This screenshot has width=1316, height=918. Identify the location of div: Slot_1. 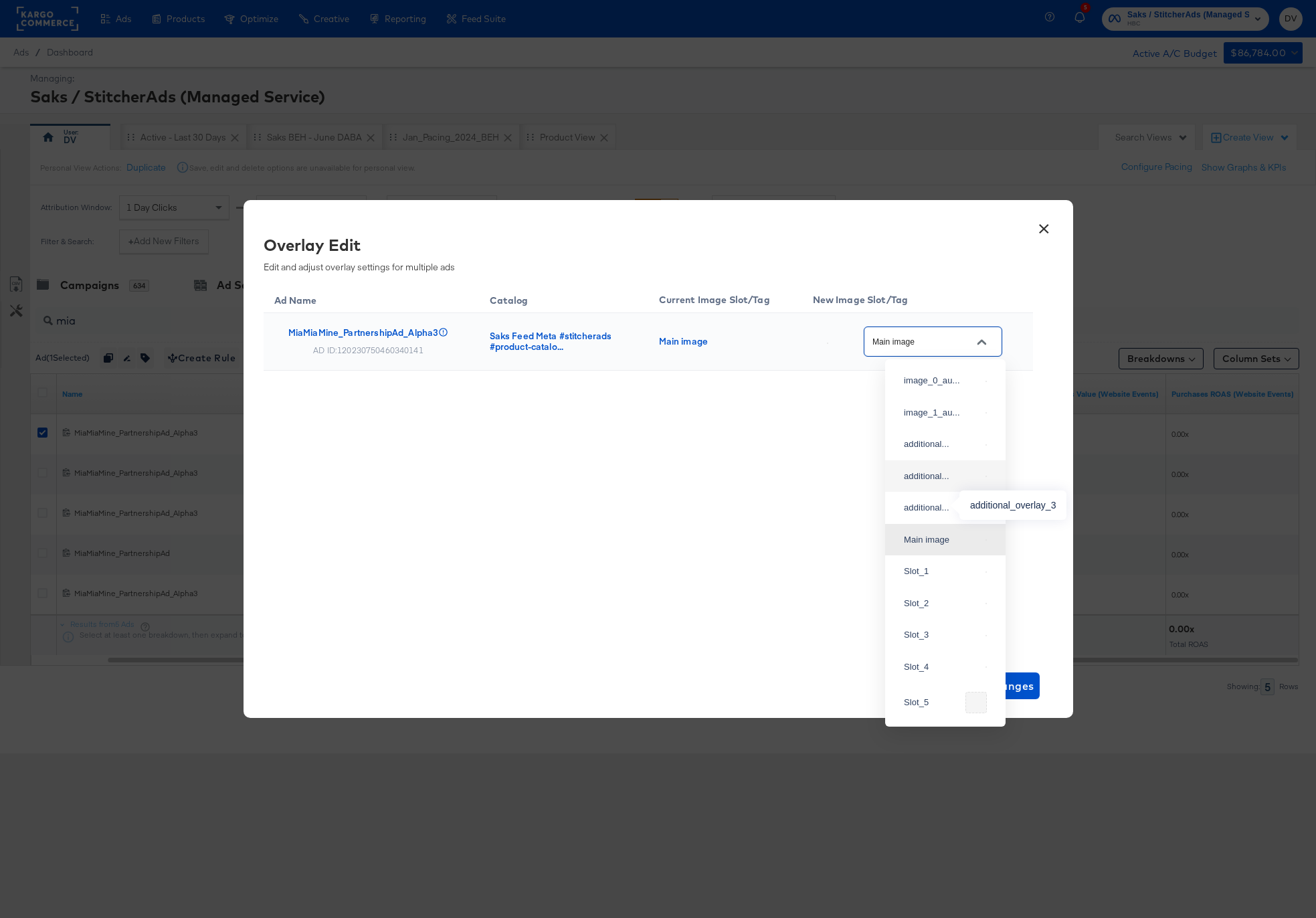
(942, 572).